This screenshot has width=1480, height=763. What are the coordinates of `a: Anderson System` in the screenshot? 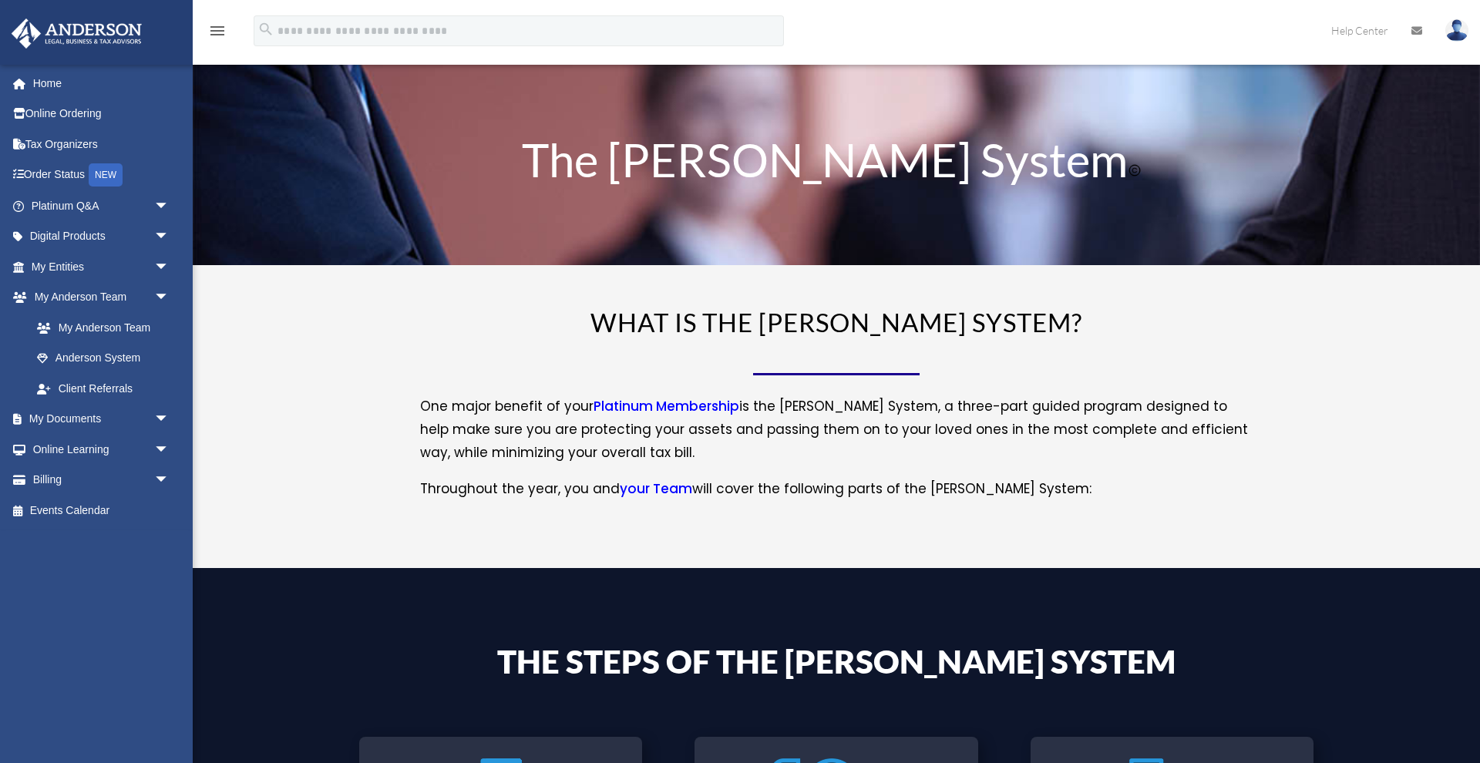 It's located at (103, 358).